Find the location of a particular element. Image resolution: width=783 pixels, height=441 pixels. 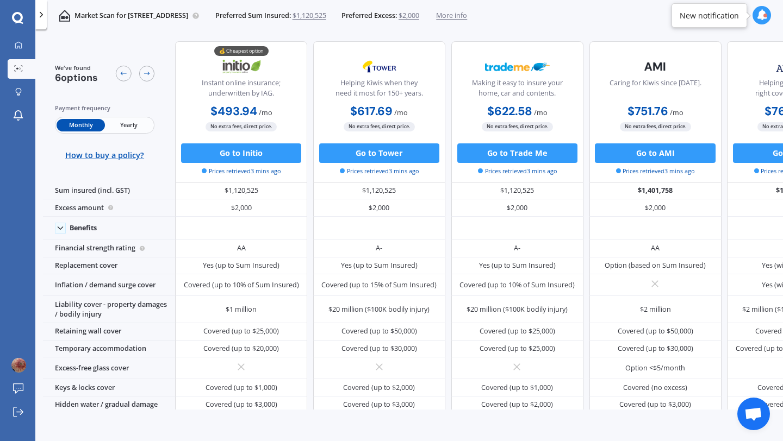

div: Benefits is located at coordinates (83, 228).